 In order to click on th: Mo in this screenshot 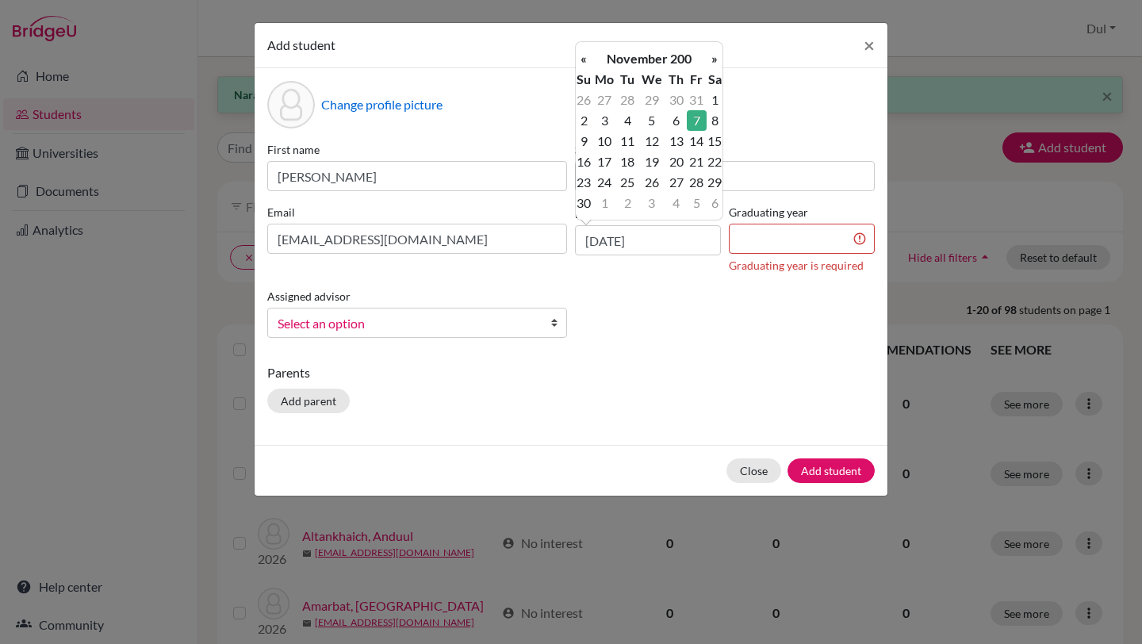, I will do `click(605, 79)`.